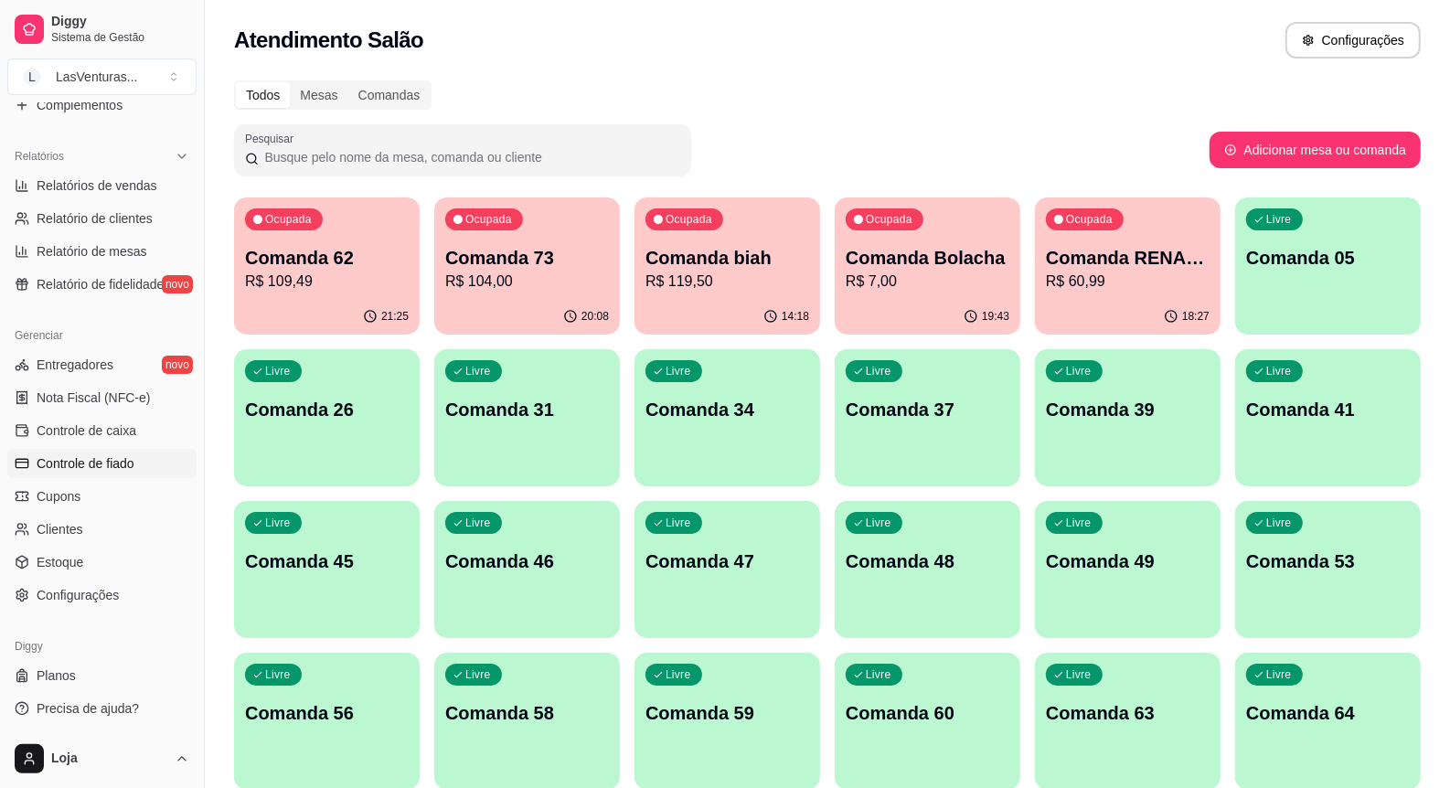 The height and width of the screenshot is (788, 1450). I want to click on button: LivreComanda 39, so click(1127, 418).